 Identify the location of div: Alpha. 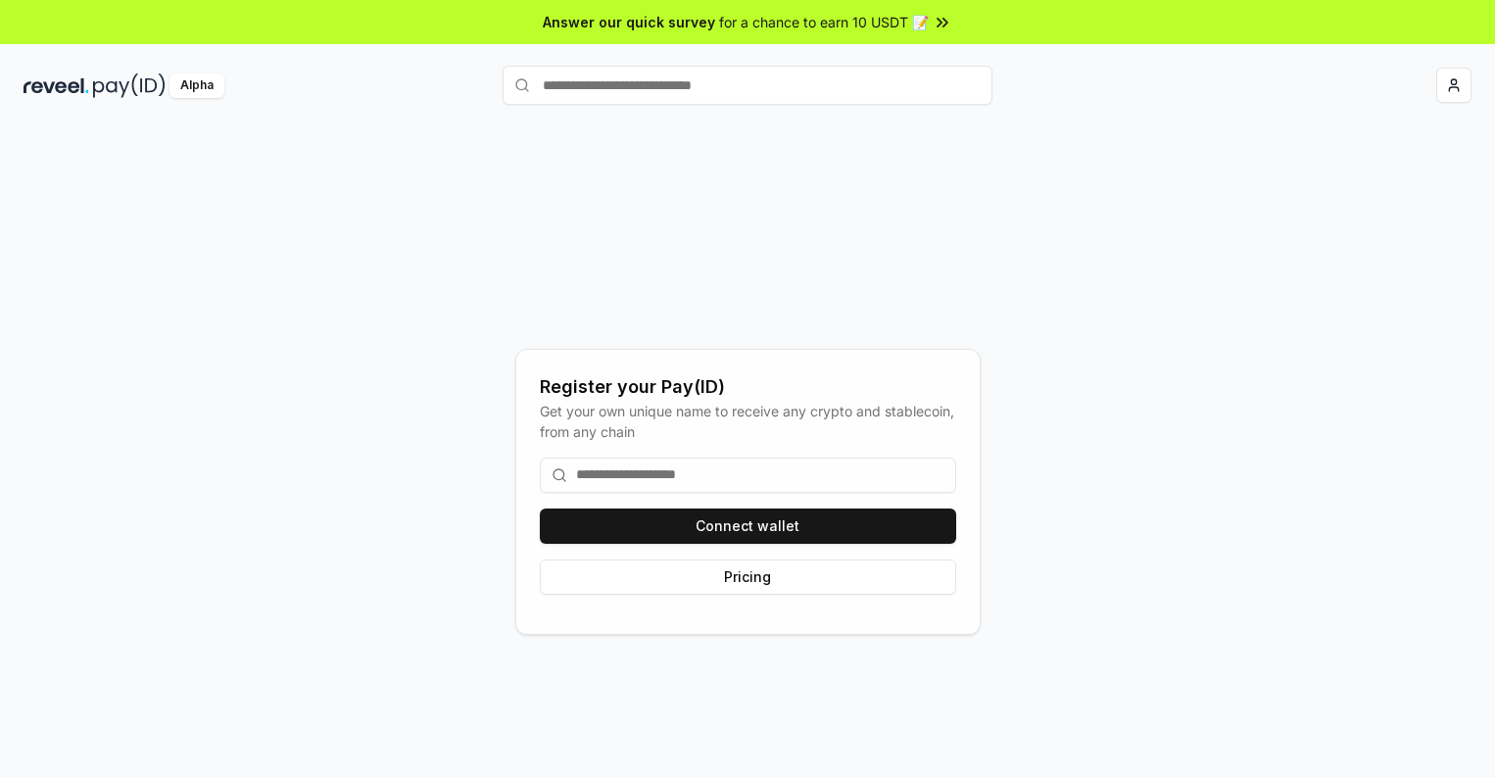
(197, 85).